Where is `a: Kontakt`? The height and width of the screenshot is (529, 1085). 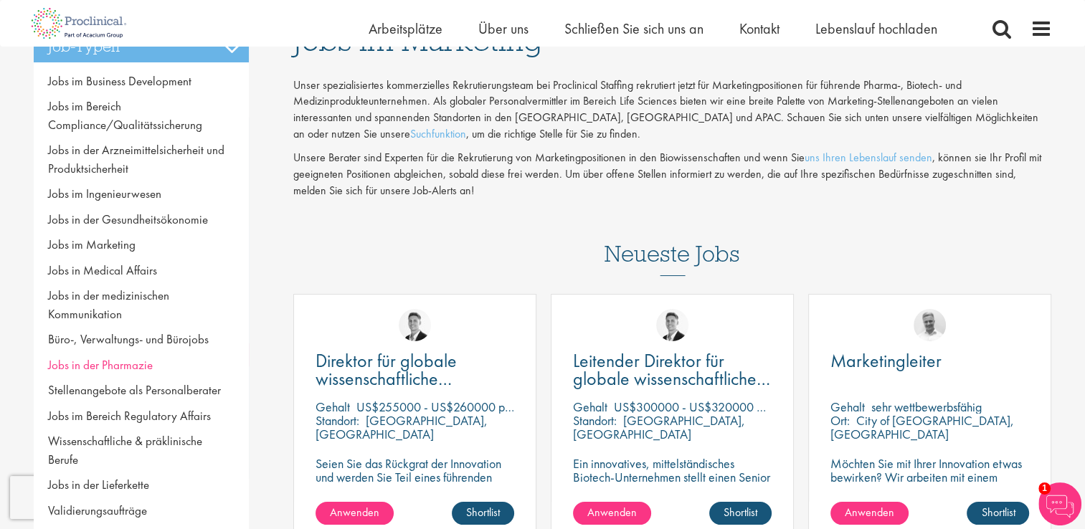
a: Kontakt is located at coordinates (759, 29).